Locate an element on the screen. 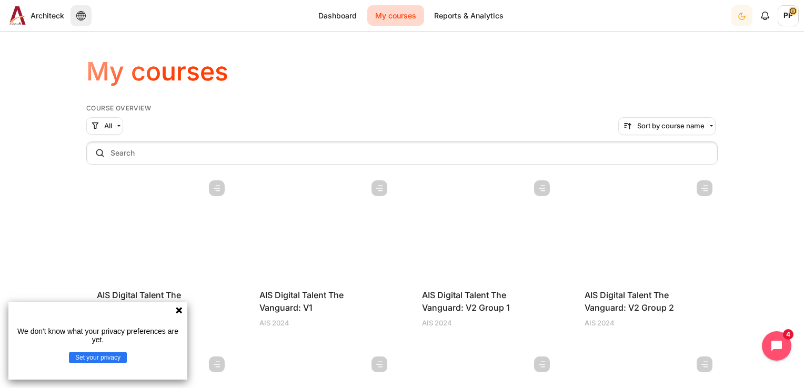 The height and width of the screenshot is (388, 804). button: Light Mode Dark Mode is located at coordinates (742, 16).